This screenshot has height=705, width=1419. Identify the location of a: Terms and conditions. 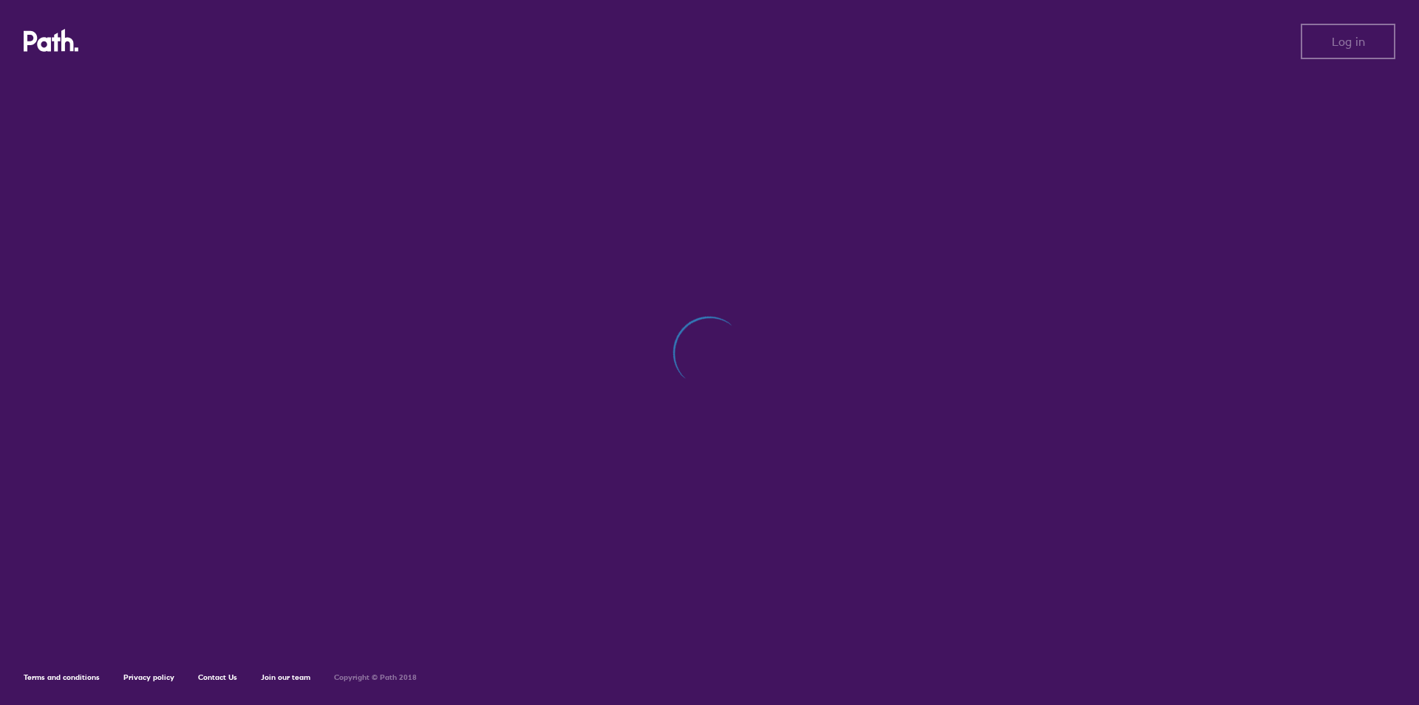
(61, 676).